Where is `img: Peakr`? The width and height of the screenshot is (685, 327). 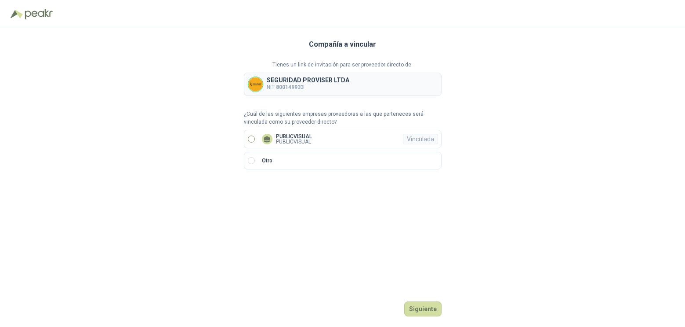 img: Peakr is located at coordinates (39, 14).